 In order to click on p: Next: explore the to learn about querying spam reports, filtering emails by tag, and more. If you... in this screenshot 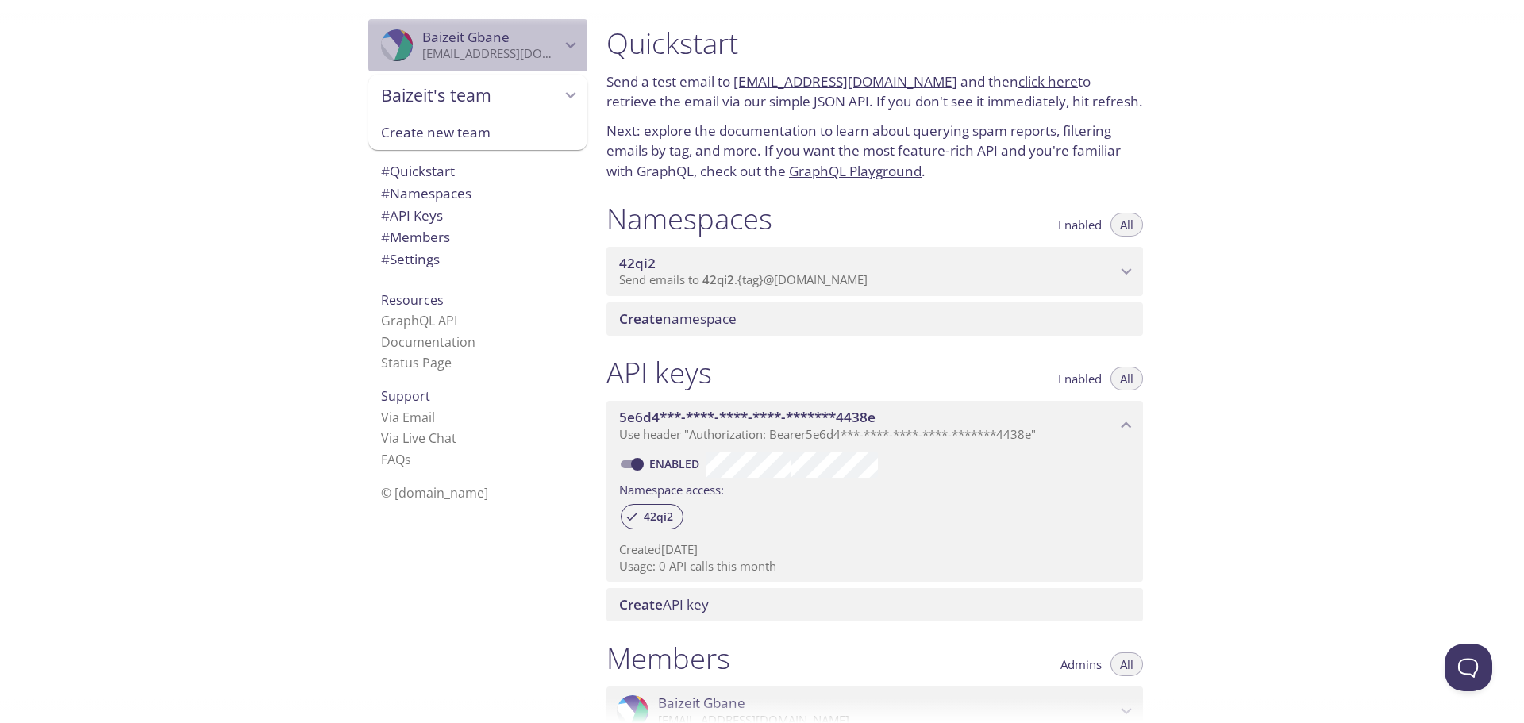, I will do `click(875, 151)`.